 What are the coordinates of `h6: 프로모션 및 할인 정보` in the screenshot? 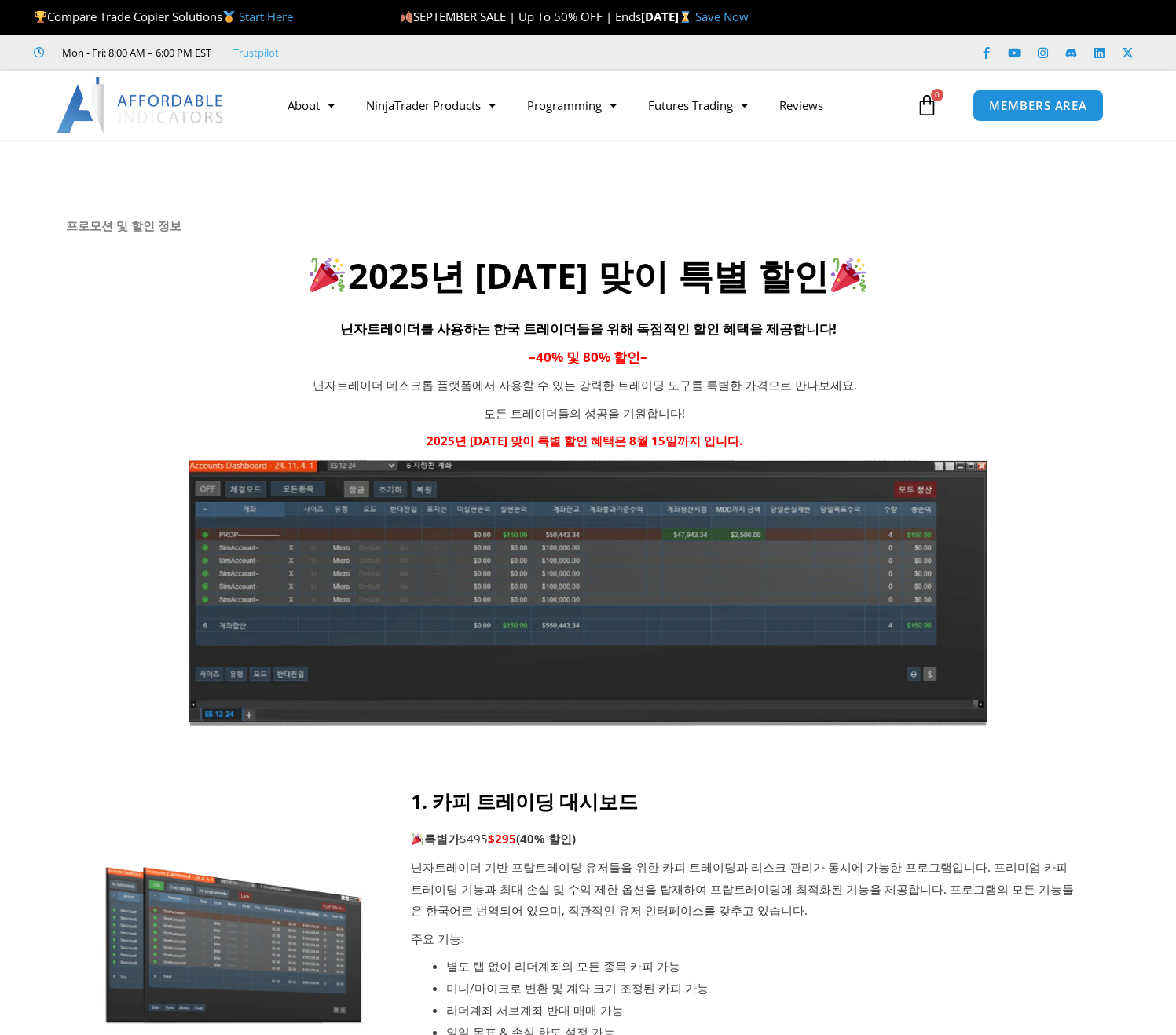 It's located at (589, 226).